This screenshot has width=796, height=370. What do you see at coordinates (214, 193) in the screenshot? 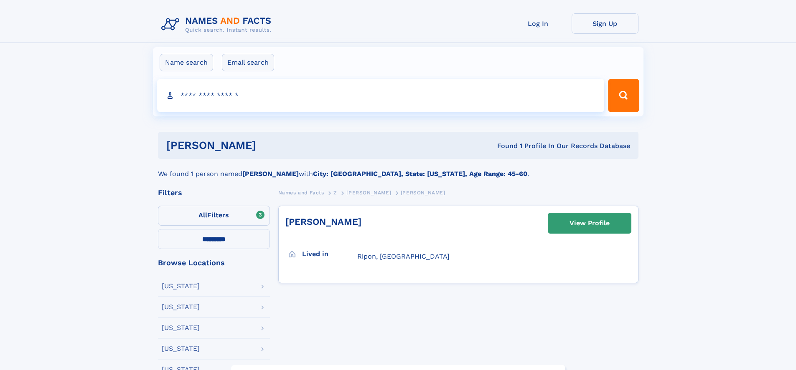
I see `div: Filters` at bounding box center [214, 193].